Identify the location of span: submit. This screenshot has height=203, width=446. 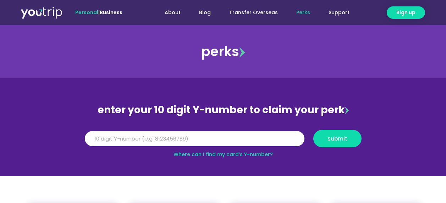
(338, 138).